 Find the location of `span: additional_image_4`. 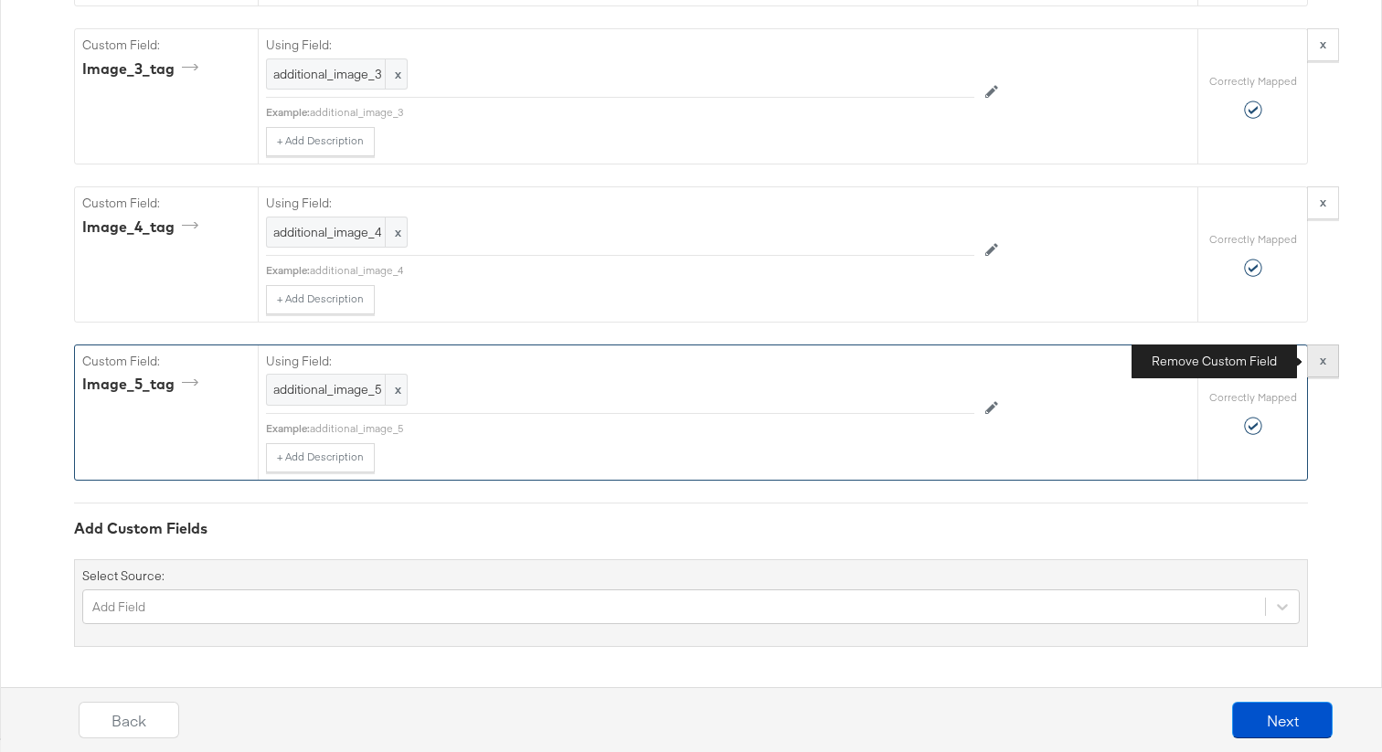

span: additional_image_4 is located at coordinates (336, 232).